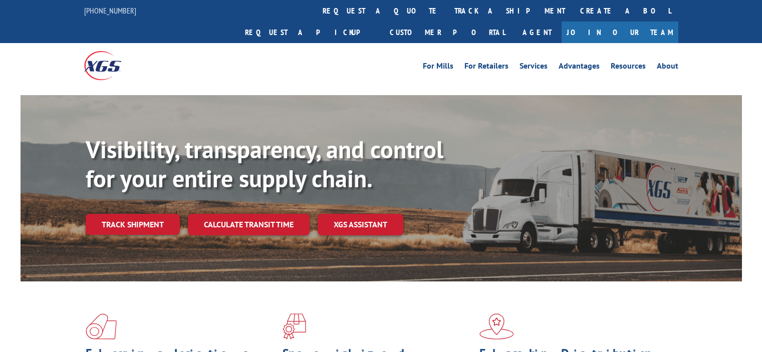  Describe the element at coordinates (265, 164) in the screenshot. I see `b: Visibility, transparency, and control for your entire supply chain.` at that location.